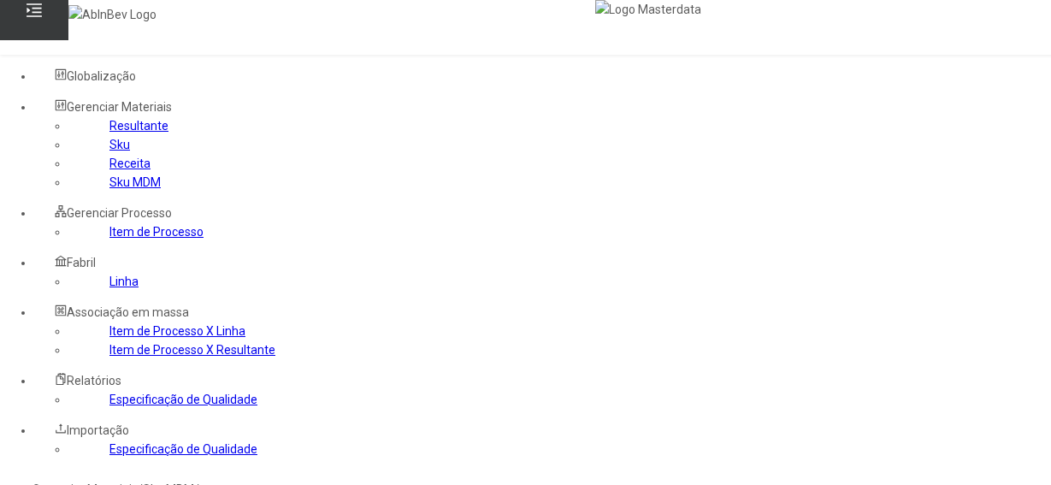 The image size is (1051, 485). What do you see at coordinates (120, 145) in the screenshot?
I see `a: Sku` at bounding box center [120, 145].